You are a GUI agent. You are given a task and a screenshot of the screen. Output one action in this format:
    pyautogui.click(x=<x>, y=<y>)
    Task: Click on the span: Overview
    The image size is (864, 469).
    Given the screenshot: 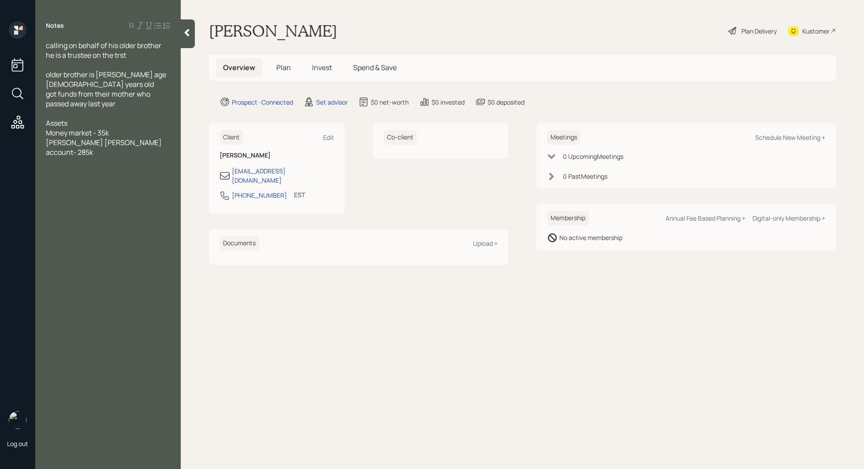 What is the action you would take?
    pyautogui.click(x=239, y=67)
    